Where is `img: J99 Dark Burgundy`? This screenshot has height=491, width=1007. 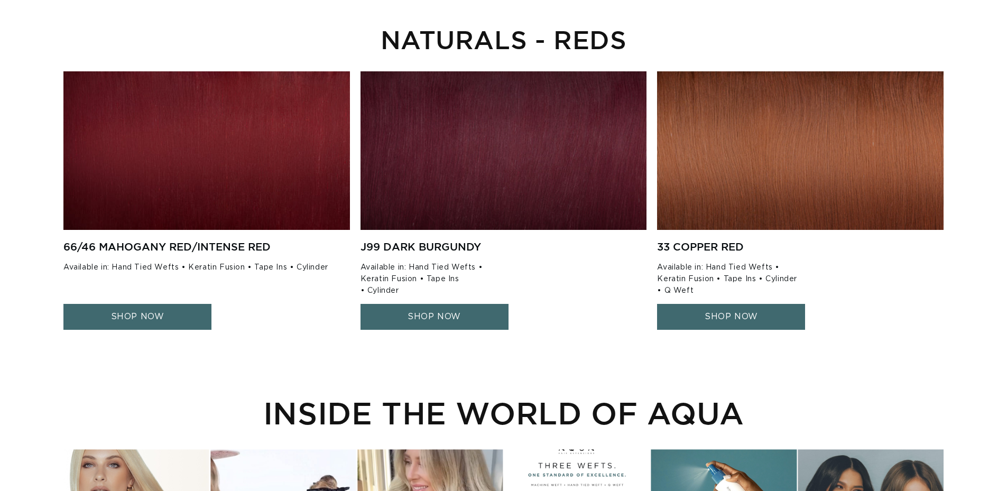 img: J99 Dark Burgundy is located at coordinates (504, 151).